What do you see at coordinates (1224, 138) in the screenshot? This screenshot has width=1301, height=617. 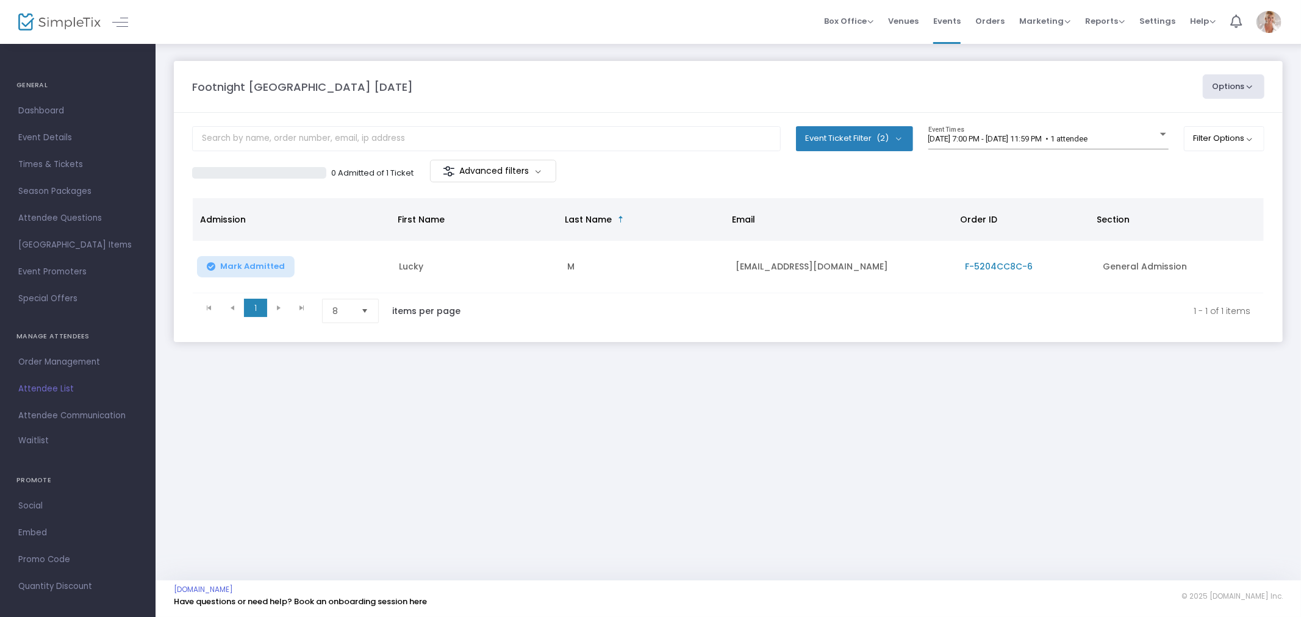 I see `button: Filter Options` at bounding box center [1224, 138].